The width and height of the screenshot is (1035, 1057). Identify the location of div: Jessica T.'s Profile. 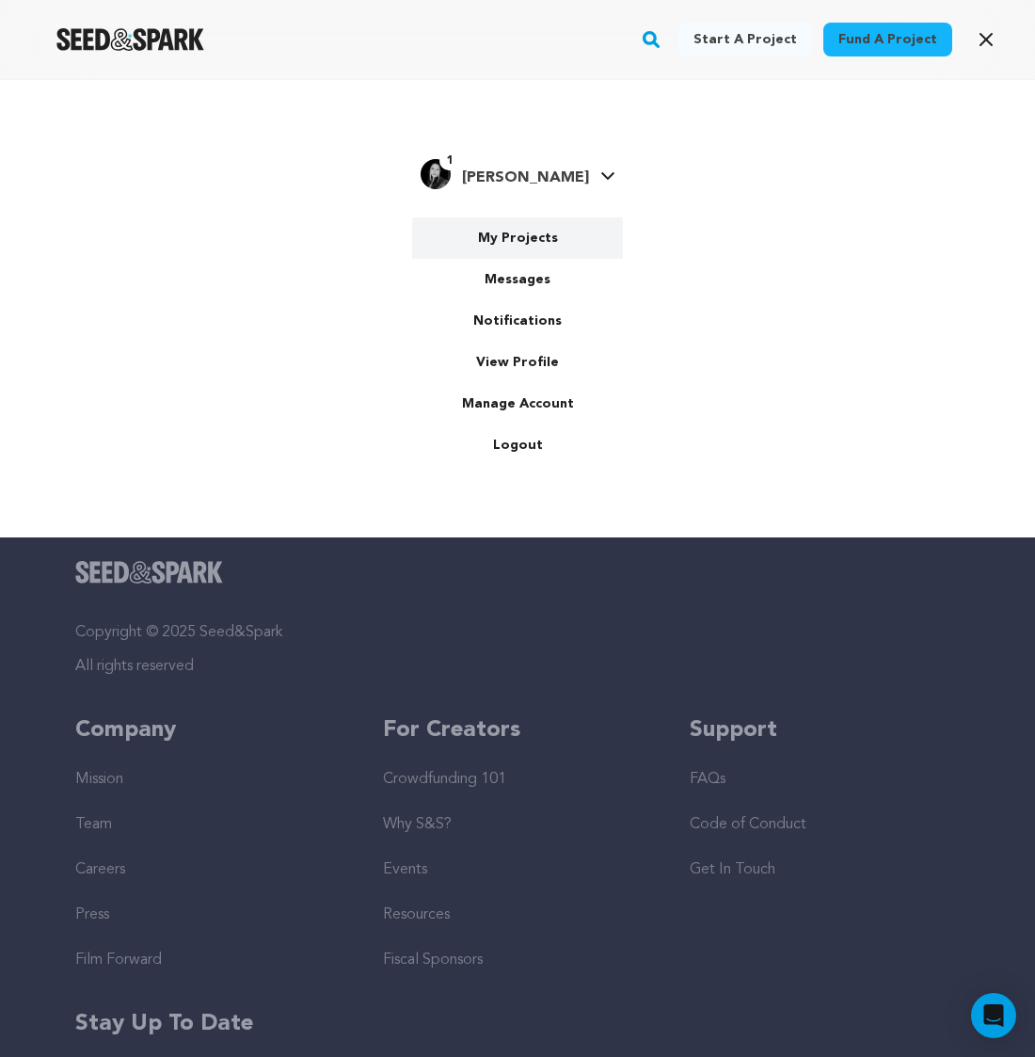
(504, 174).